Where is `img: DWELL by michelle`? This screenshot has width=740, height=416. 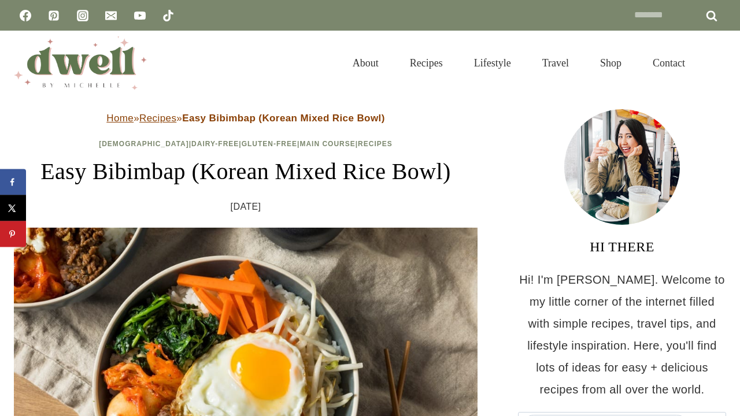
img: DWELL by michelle is located at coordinates (80, 63).